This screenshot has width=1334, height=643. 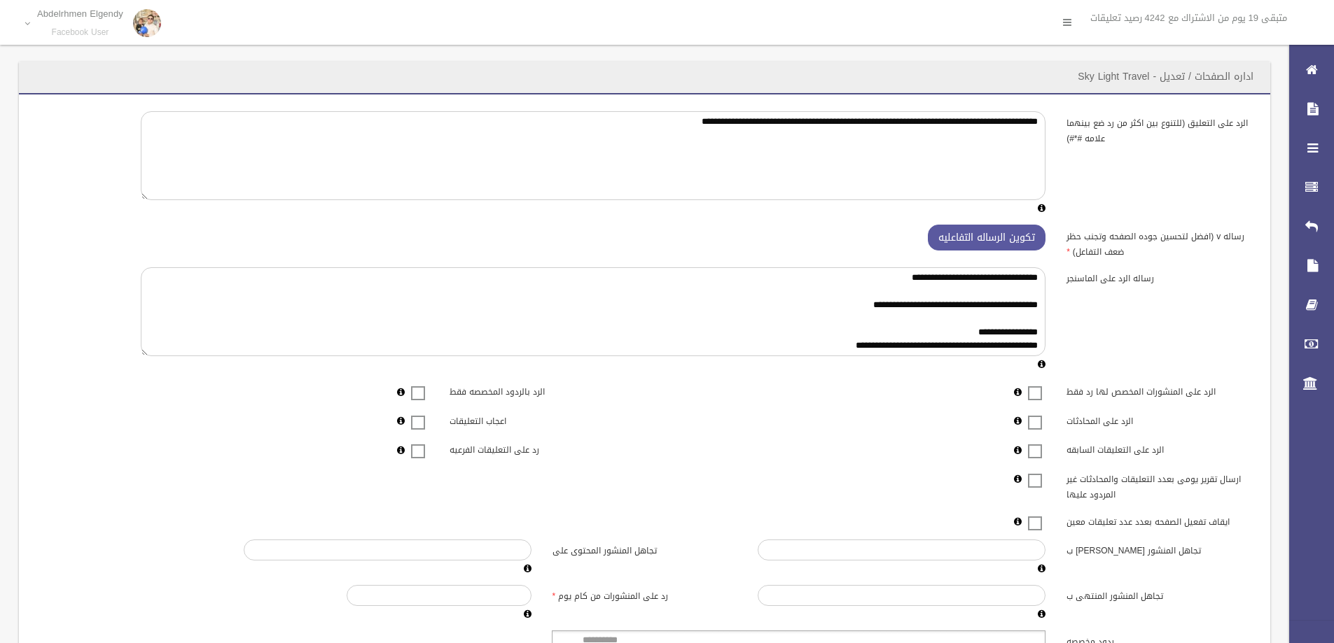 I want to click on label: الرد بالردود المخصصه فقط, so click(x=542, y=391).